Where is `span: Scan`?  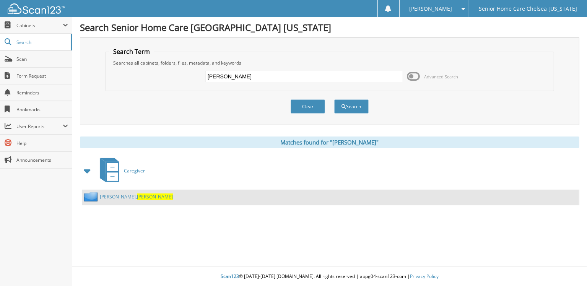 span: Scan is located at coordinates (42, 59).